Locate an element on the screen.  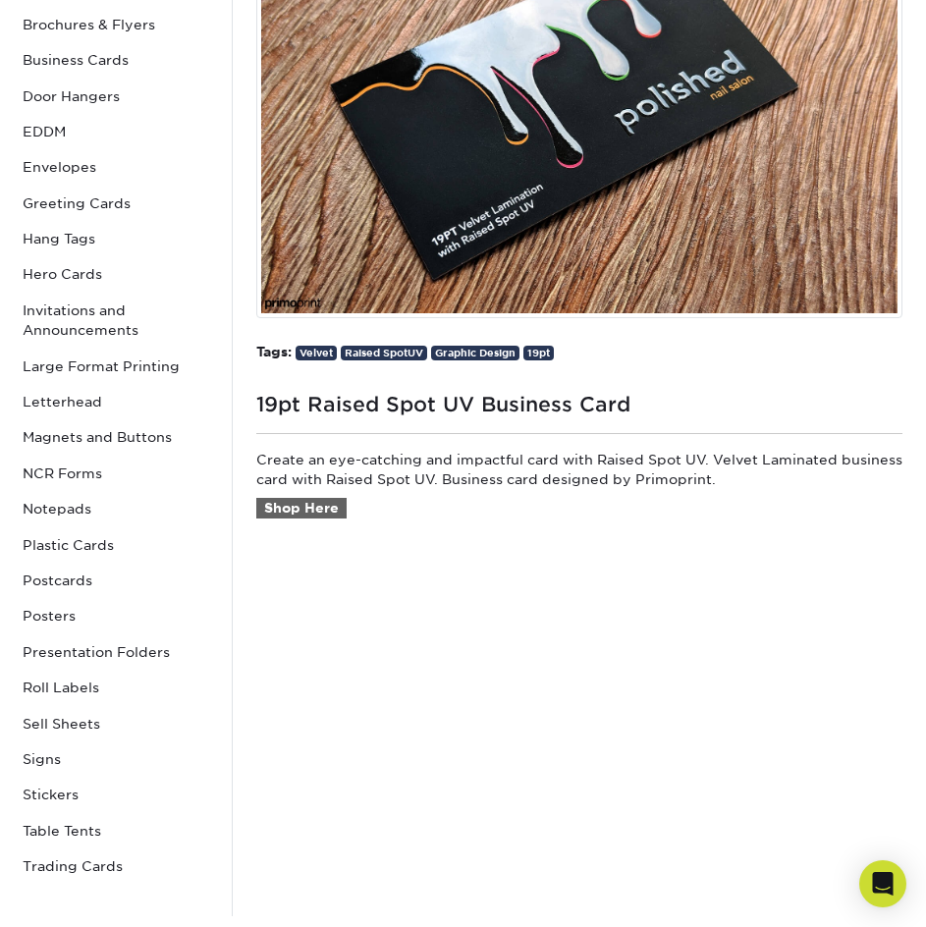
a: Signs is located at coordinates (116, 759).